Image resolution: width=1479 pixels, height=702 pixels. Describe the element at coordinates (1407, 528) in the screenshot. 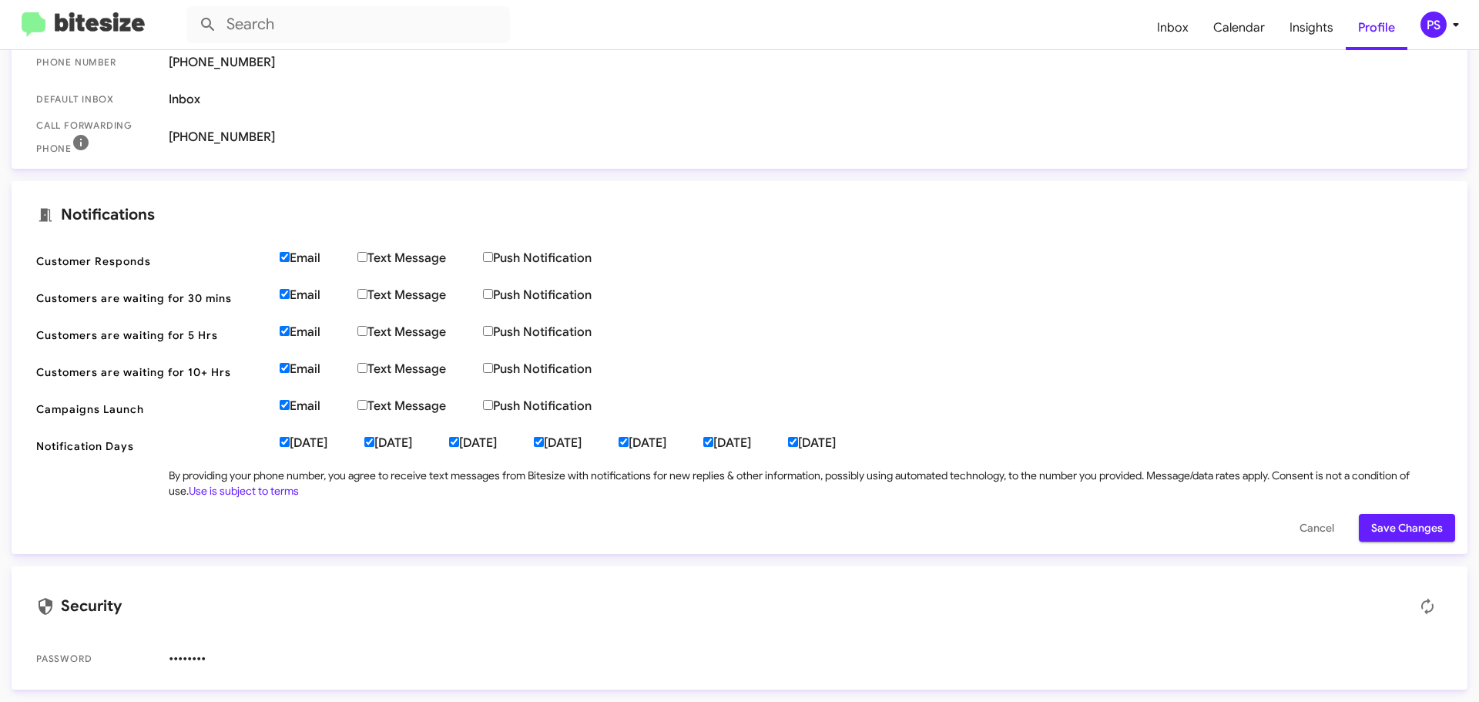

I see `button: Save Changes` at that location.